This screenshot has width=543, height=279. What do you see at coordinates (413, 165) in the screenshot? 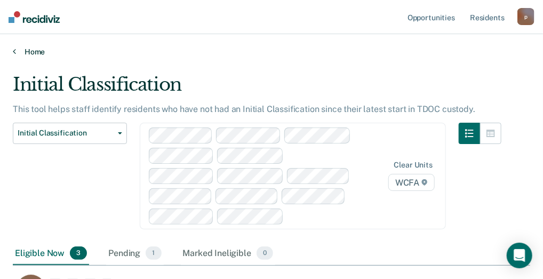
I see `div: Clear units` at bounding box center [413, 165].